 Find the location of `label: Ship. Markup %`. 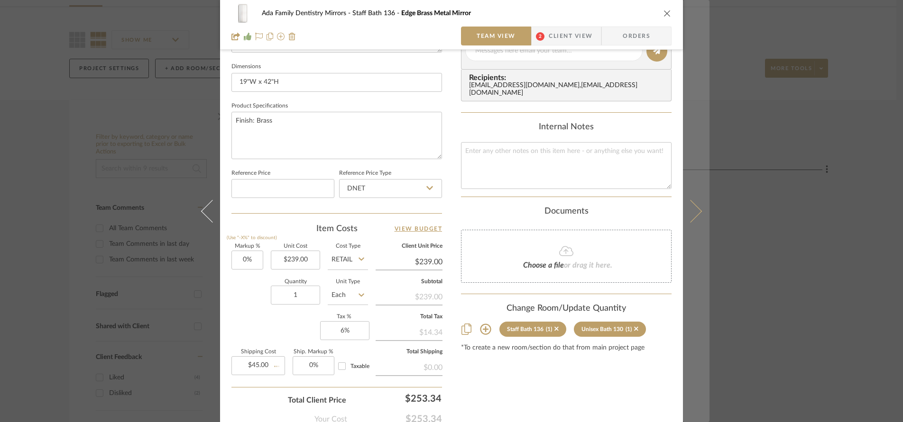

label: Ship. Markup % is located at coordinates (313, 352).